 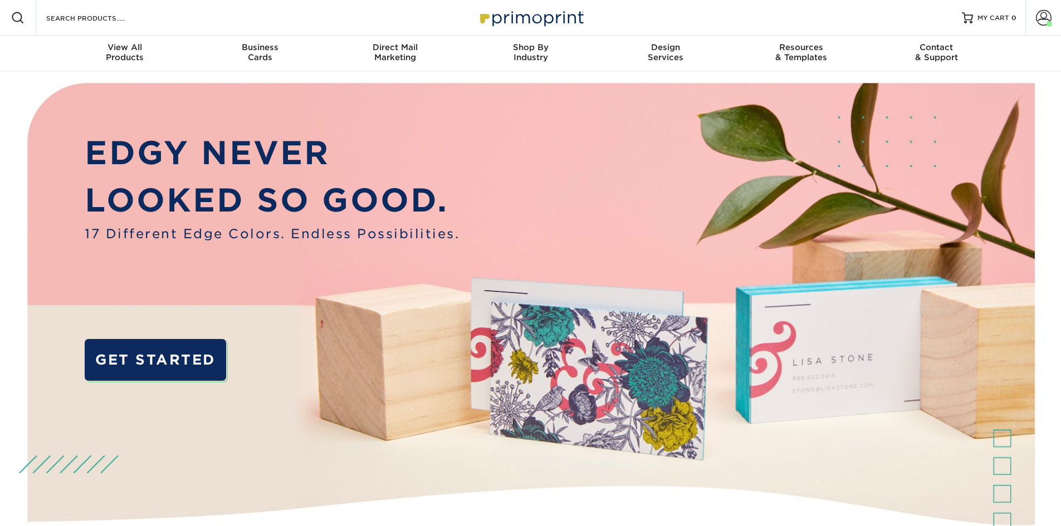 I want to click on span: 17 Different Edge Colors. Endless Possibilities., so click(x=272, y=234).